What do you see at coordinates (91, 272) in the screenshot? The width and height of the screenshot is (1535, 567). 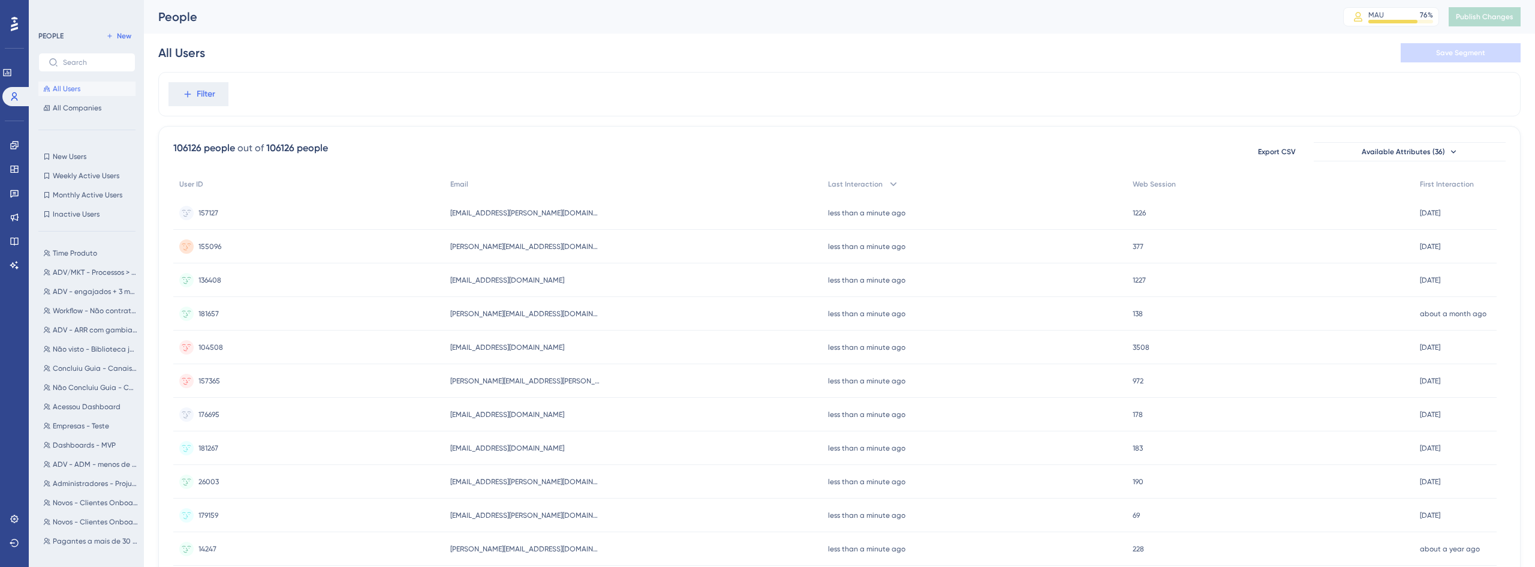 I see `button: ADV/MKT - Processos > 500 + 3+meses de casa + Sem Workflow` at bounding box center [91, 272].